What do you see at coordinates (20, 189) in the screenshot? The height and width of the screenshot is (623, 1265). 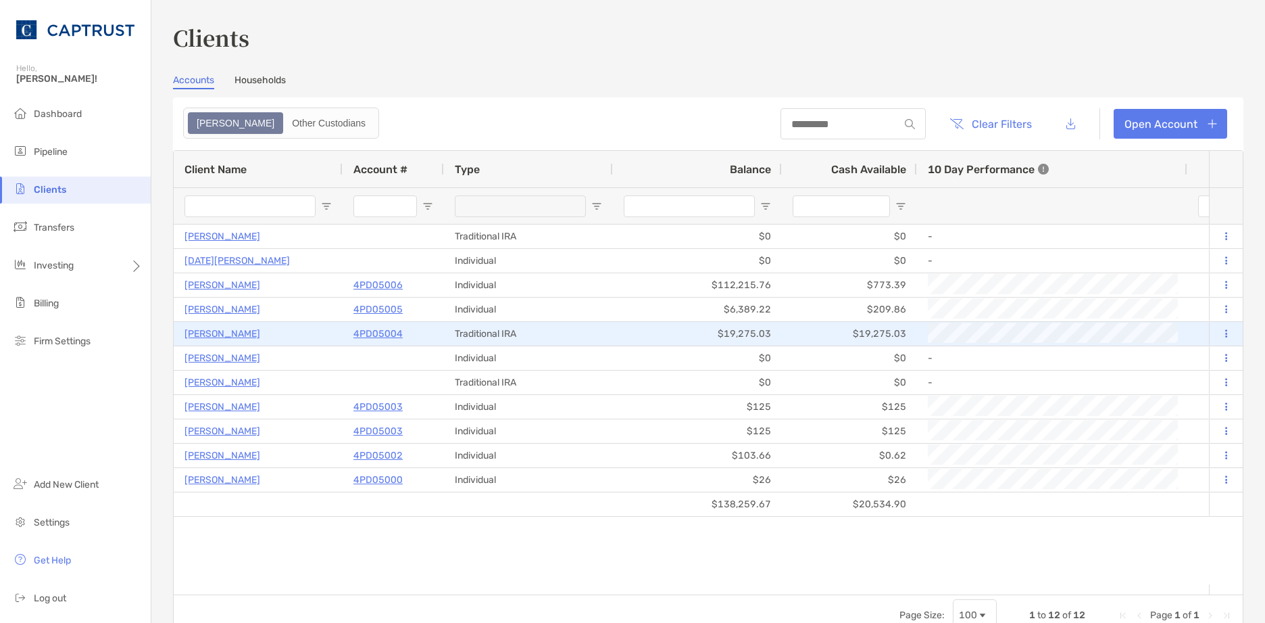 I see `img: clients icon` at bounding box center [20, 189].